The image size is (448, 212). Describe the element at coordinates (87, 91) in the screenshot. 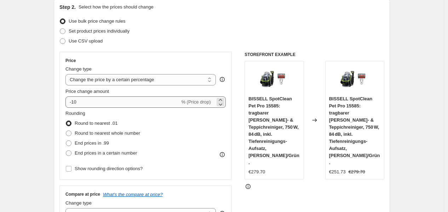

I see `span: Price change amount` at that location.